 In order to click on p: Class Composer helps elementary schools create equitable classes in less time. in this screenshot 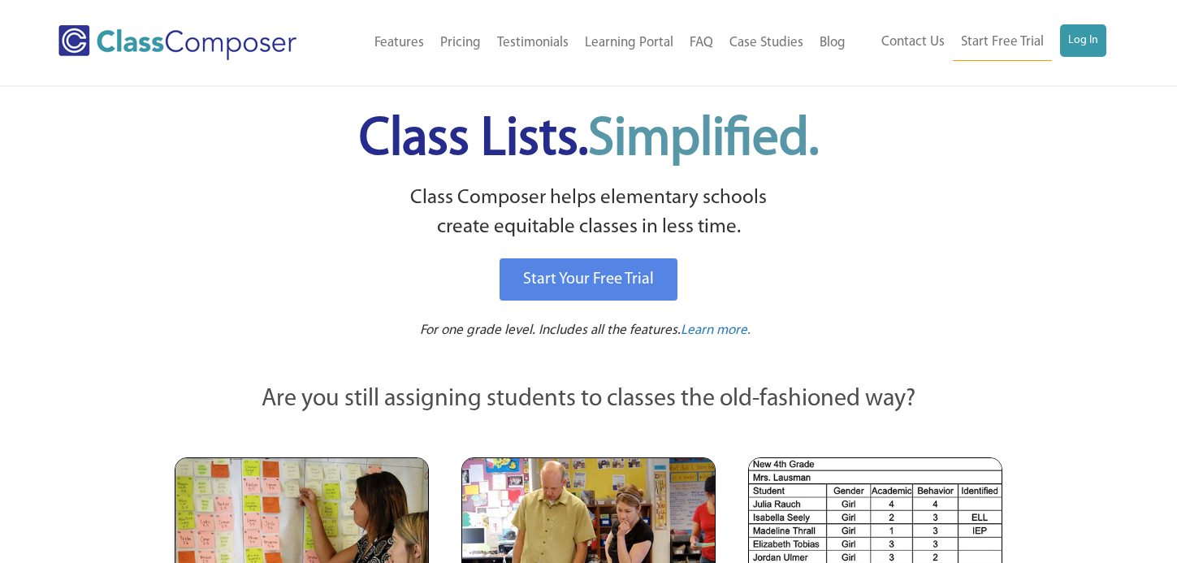, I will do `click(589, 213)`.